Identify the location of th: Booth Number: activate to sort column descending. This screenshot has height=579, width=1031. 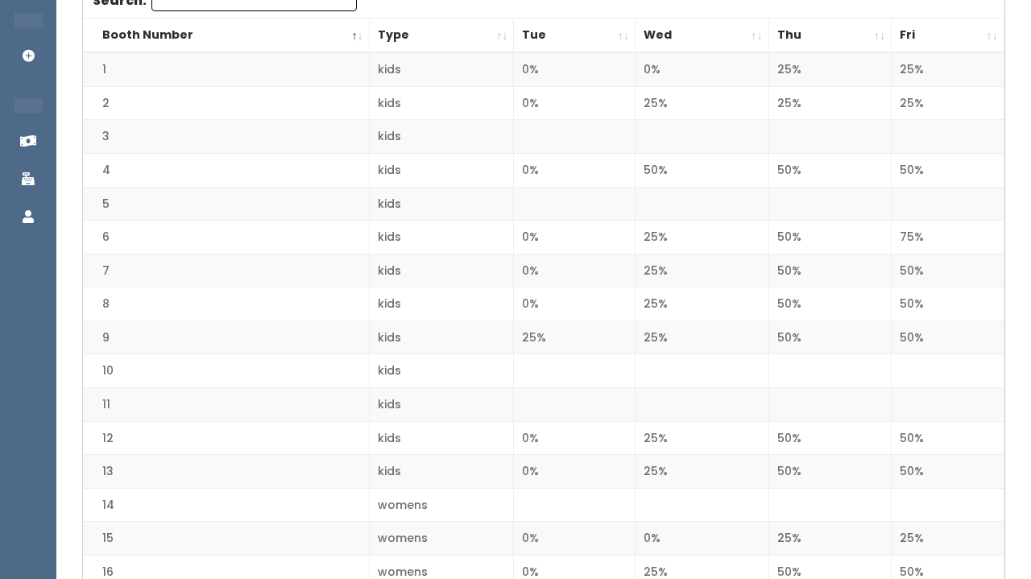
(226, 35).